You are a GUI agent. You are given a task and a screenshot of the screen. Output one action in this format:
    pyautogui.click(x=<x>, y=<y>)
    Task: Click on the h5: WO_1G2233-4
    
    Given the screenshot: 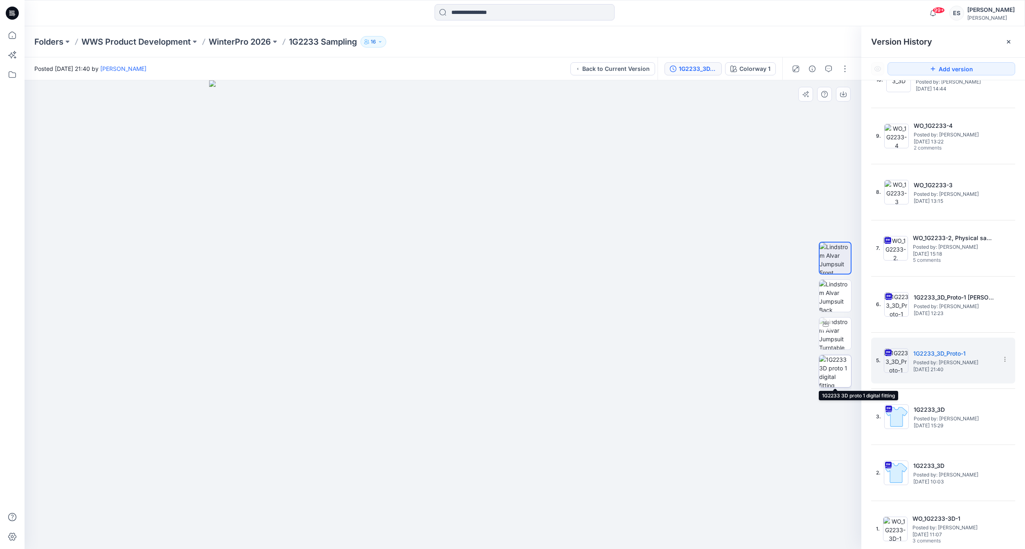 What is the action you would take?
    pyautogui.click(x=955, y=126)
    